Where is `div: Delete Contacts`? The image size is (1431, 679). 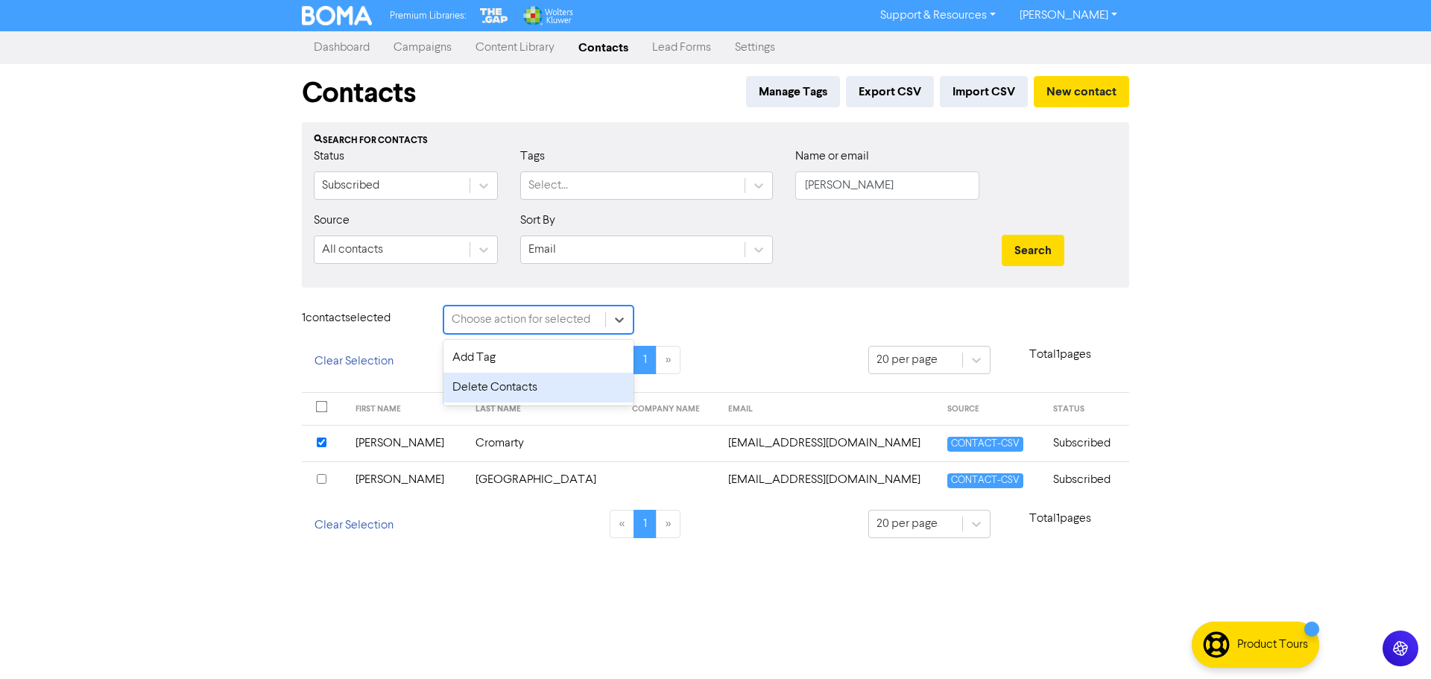 div: Delete Contacts is located at coordinates (538, 387).